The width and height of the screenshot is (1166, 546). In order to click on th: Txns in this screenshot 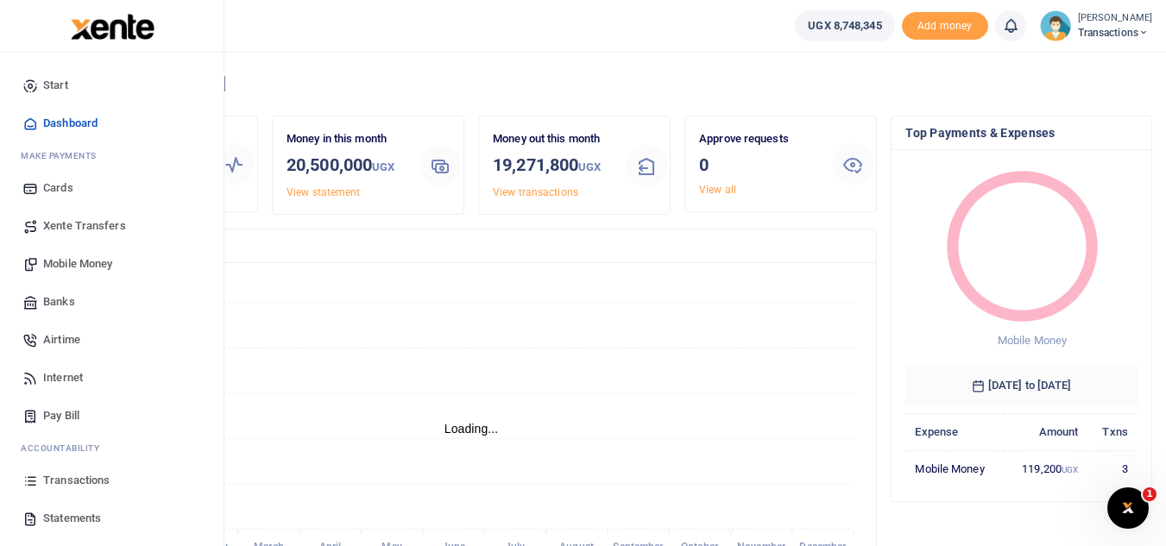, I will do `click(1113, 432)`.